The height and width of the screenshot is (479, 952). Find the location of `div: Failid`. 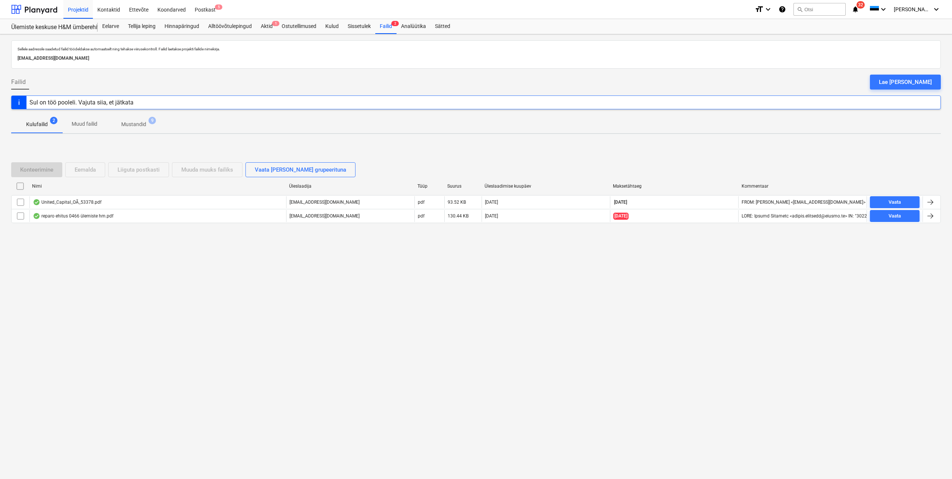

div: Failid is located at coordinates (386, 26).